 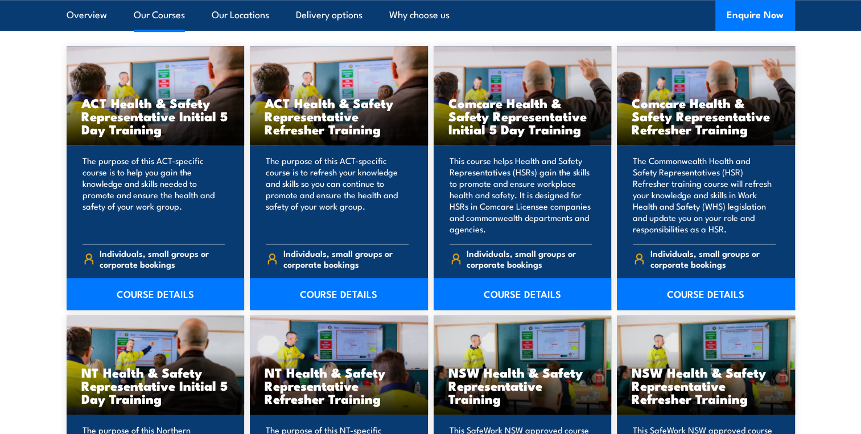 What do you see at coordinates (704, 195) in the screenshot?
I see `p: The Commonwealth Health and Safety Representatives (HSR) Refresher training course will refresh y...` at bounding box center [704, 195].